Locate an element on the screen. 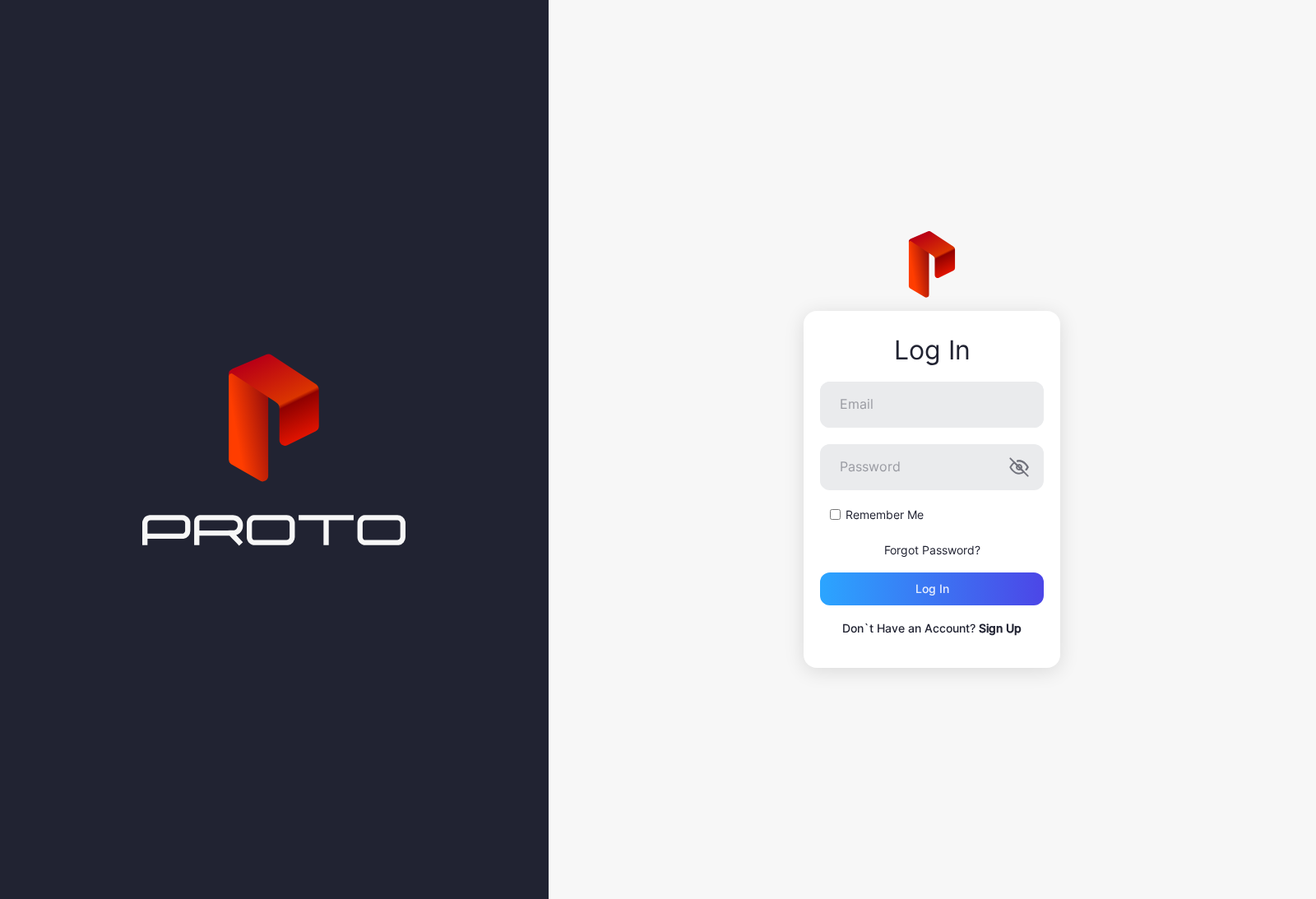 This screenshot has height=899, width=1316. div: Log in is located at coordinates (932, 588).